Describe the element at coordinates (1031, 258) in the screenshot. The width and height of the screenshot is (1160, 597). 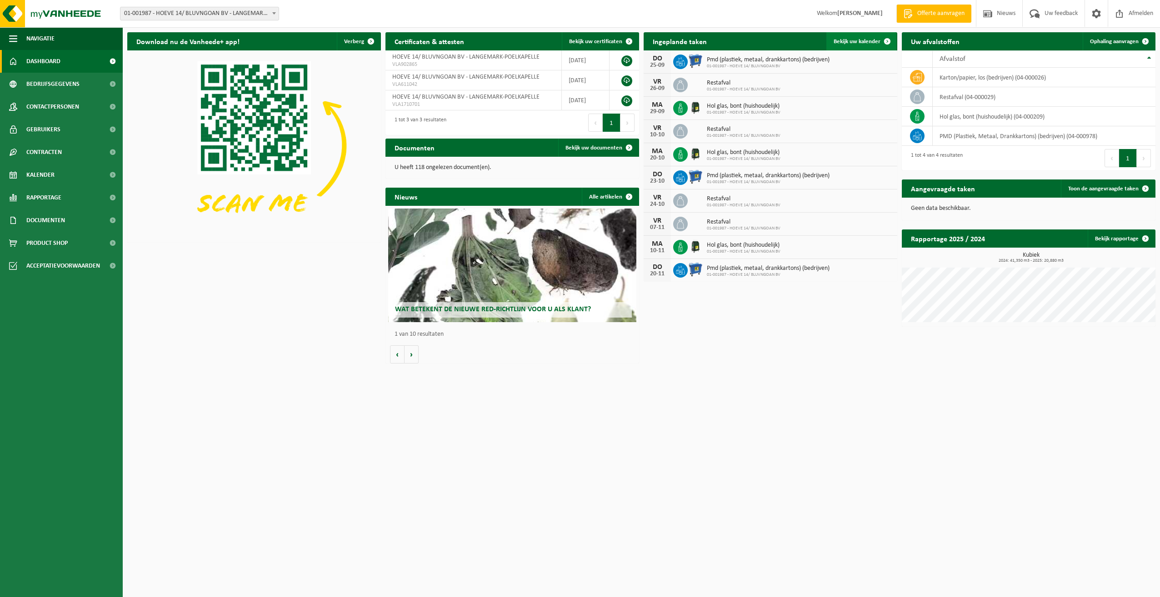
I see `h3: Kubiek` at that location.